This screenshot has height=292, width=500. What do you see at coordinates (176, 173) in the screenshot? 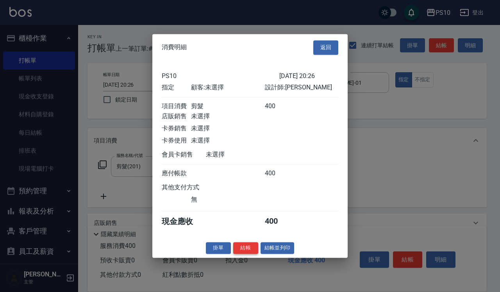
I see `div: 應付帳款` at bounding box center [176, 173].